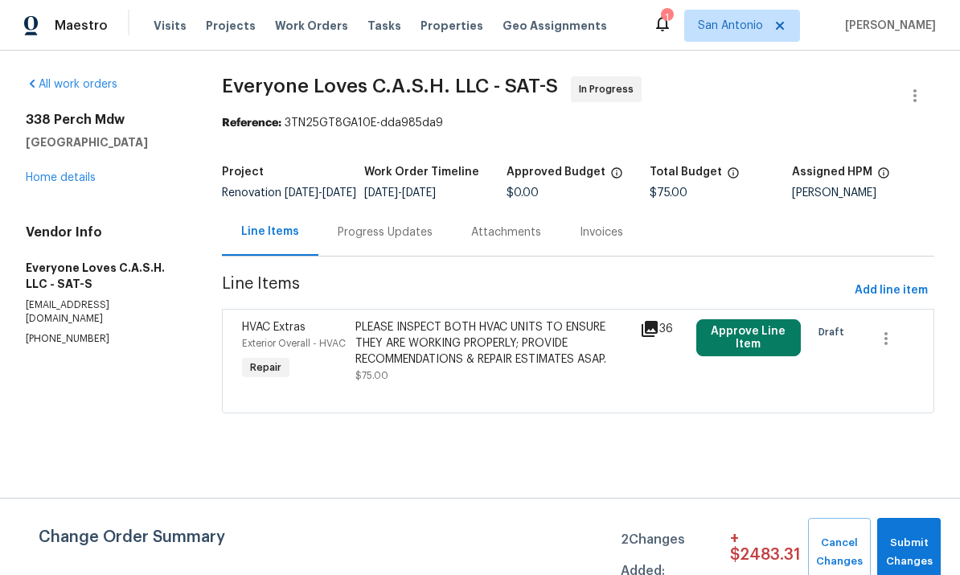 The height and width of the screenshot is (575, 960). Describe the element at coordinates (252, 123) in the screenshot. I see `b: Reference:` at that location.